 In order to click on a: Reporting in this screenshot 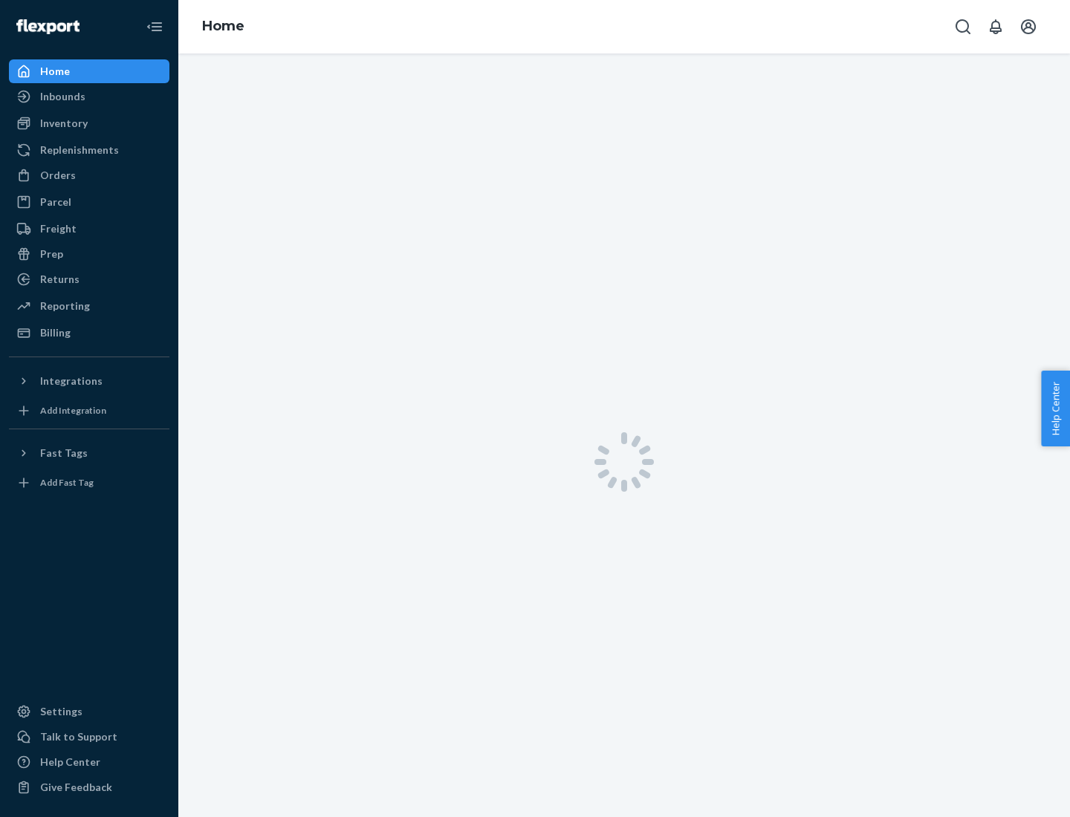, I will do `click(89, 306)`.